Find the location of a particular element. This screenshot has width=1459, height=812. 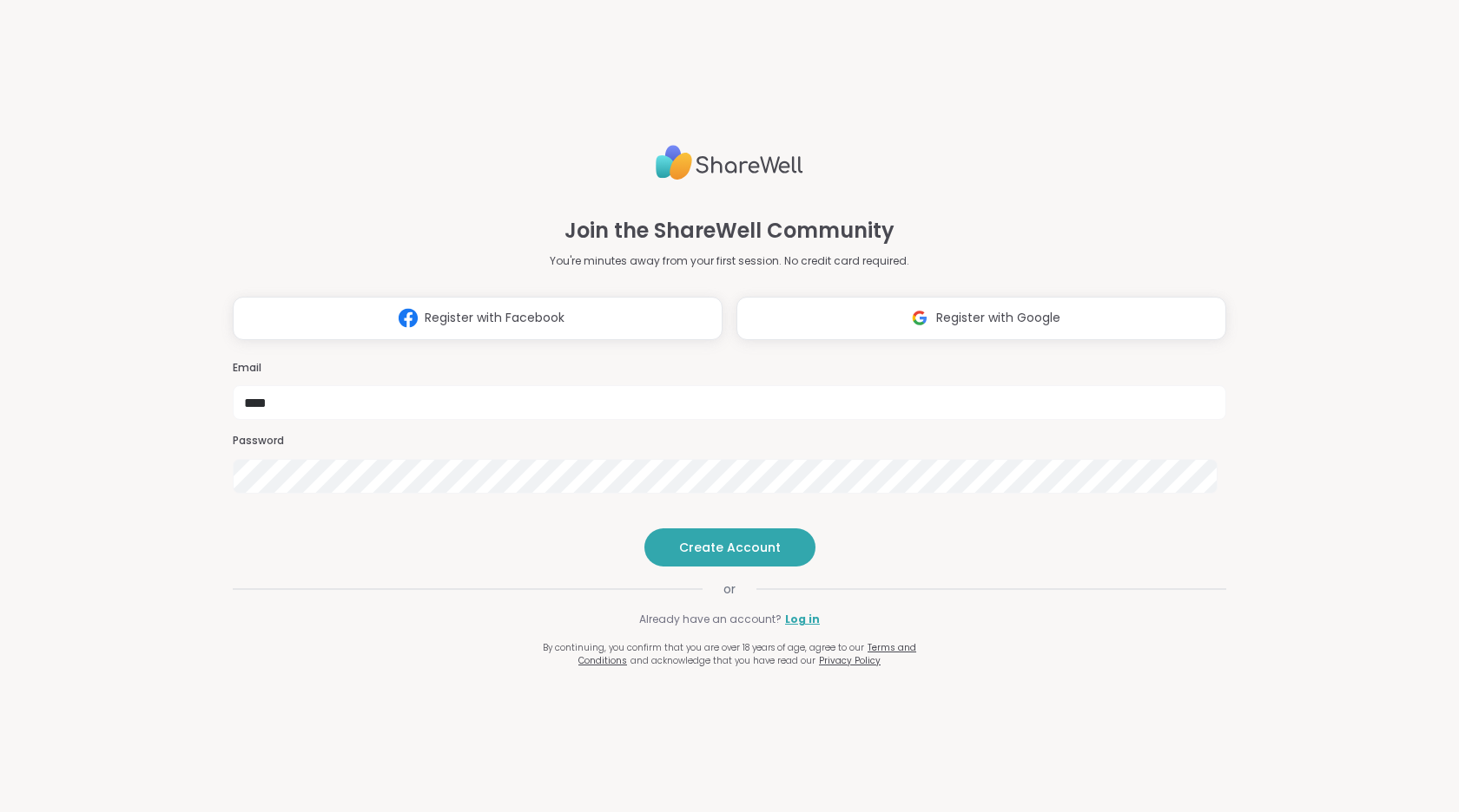

button: Register with Google is located at coordinates (981, 319).